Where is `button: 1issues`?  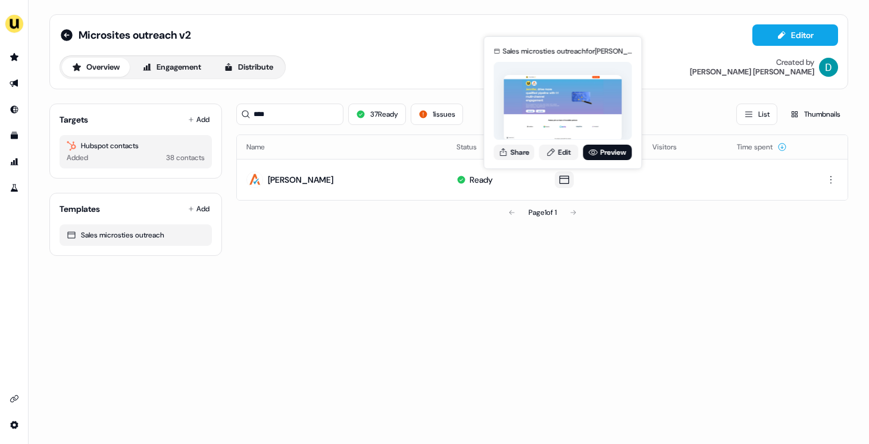
button: 1issues is located at coordinates (437, 114).